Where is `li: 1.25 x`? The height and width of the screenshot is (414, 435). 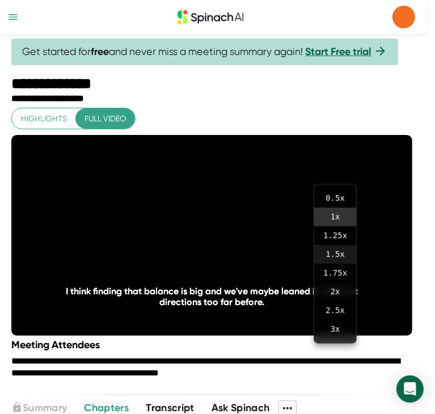 li: 1.25 x is located at coordinates (335, 235).